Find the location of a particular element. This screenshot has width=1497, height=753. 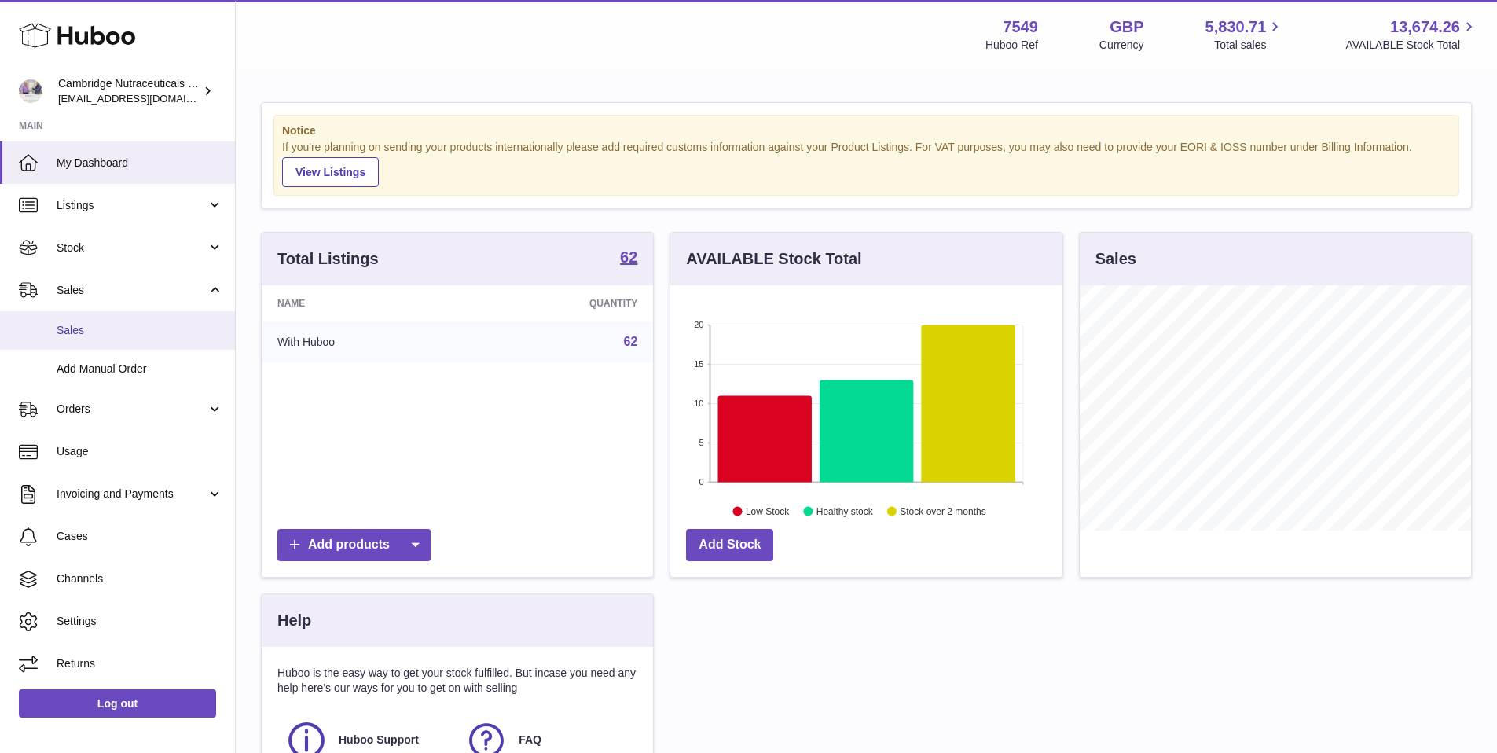

text: Stock over 2 months is located at coordinates (943, 511).